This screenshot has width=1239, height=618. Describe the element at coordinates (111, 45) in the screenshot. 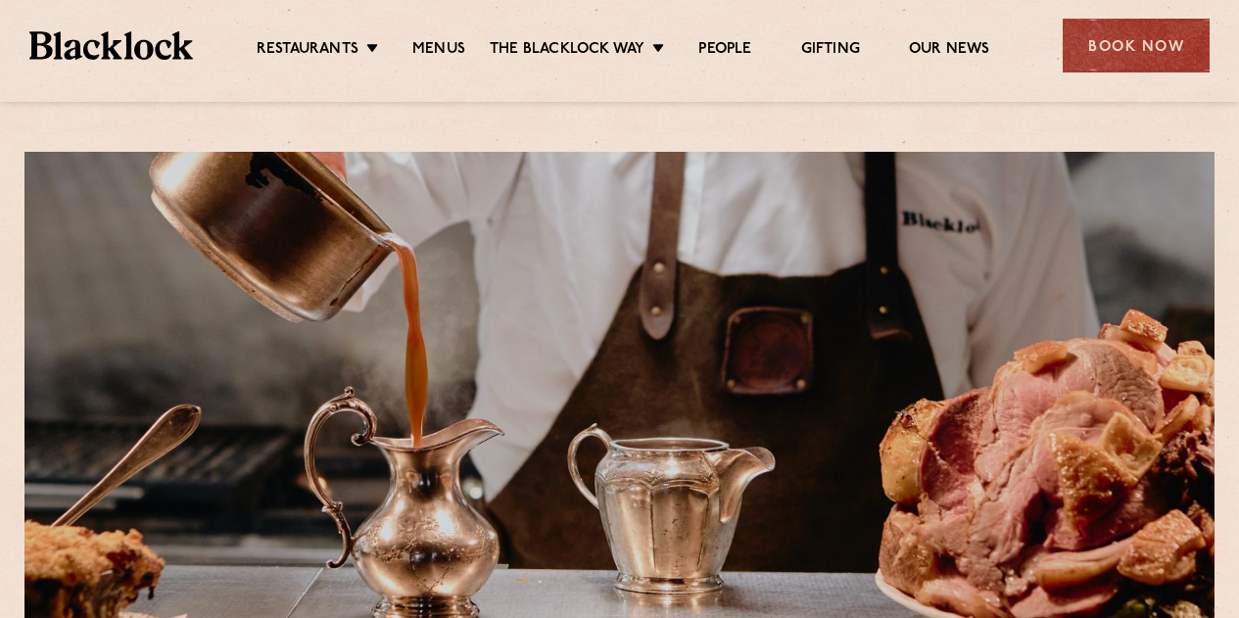

I see `img: BL_Textured_Logo-footer-cropped.svg` at that location.